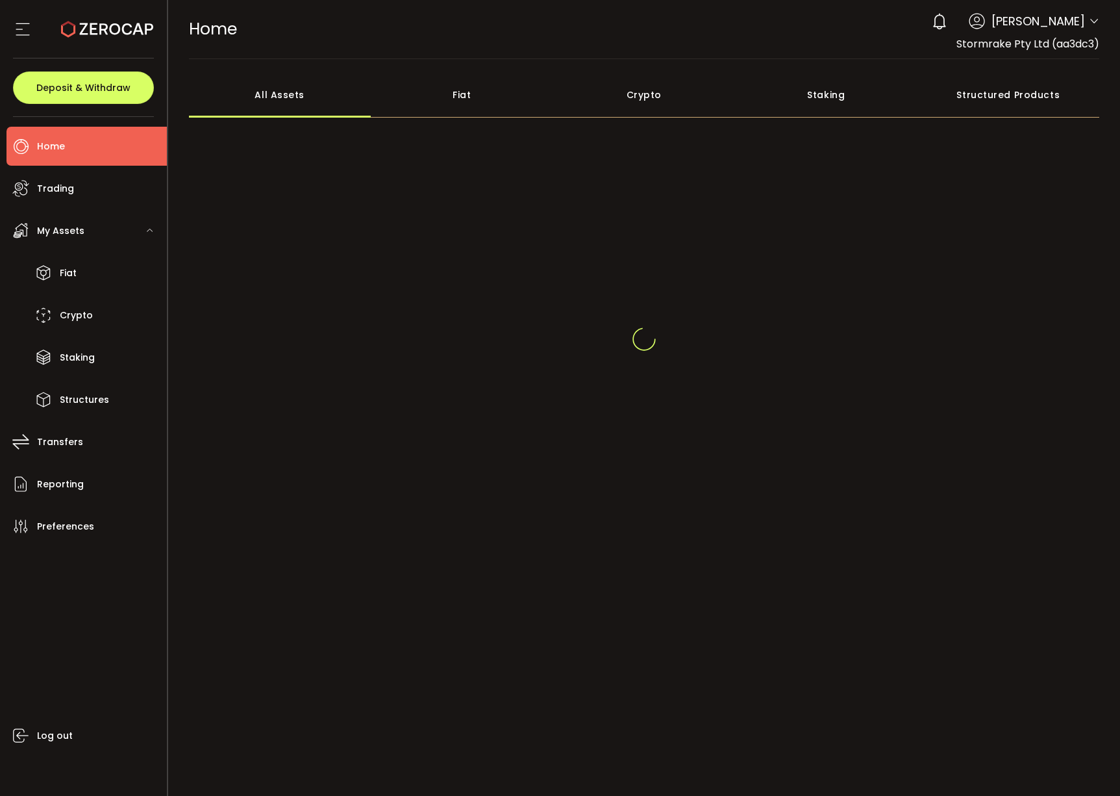 The width and height of the screenshot is (1120, 796). I want to click on span: Structures, so click(84, 399).